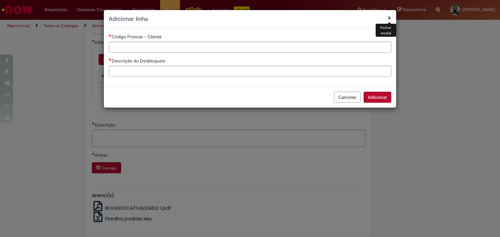 The width and height of the screenshot is (500, 237). What do you see at coordinates (386, 30) in the screenshot?
I see `div: Fechar modal` at bounding box center [386, 30].